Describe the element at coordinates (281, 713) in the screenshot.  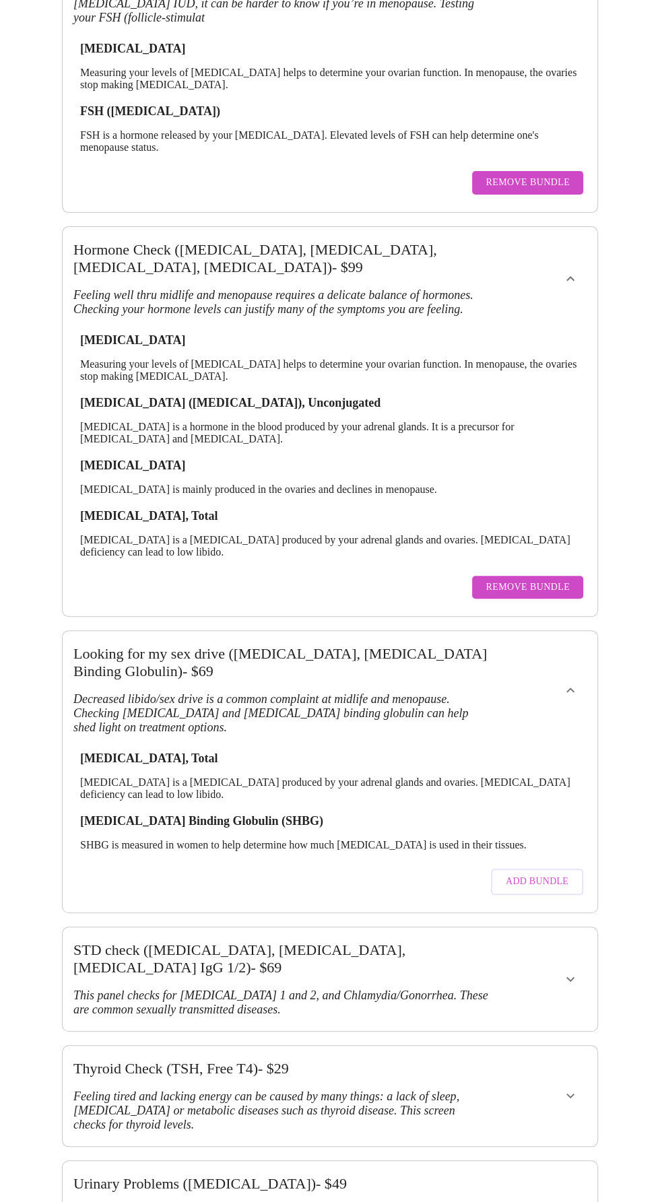
I see `h3: Decreased libido/sex drive is a common complaint at midlife and menopause. Checking [MEDICAL_DATA...` at that location.